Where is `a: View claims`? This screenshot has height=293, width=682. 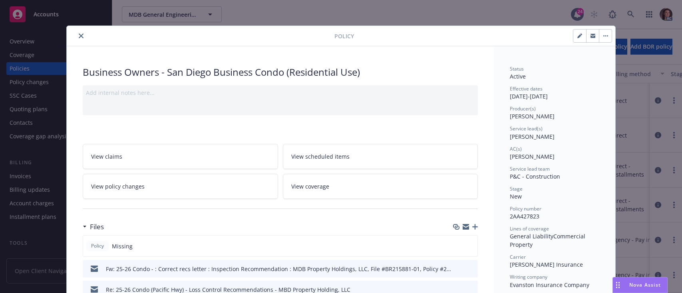 a: View claims is located at coordinates (180, 157).